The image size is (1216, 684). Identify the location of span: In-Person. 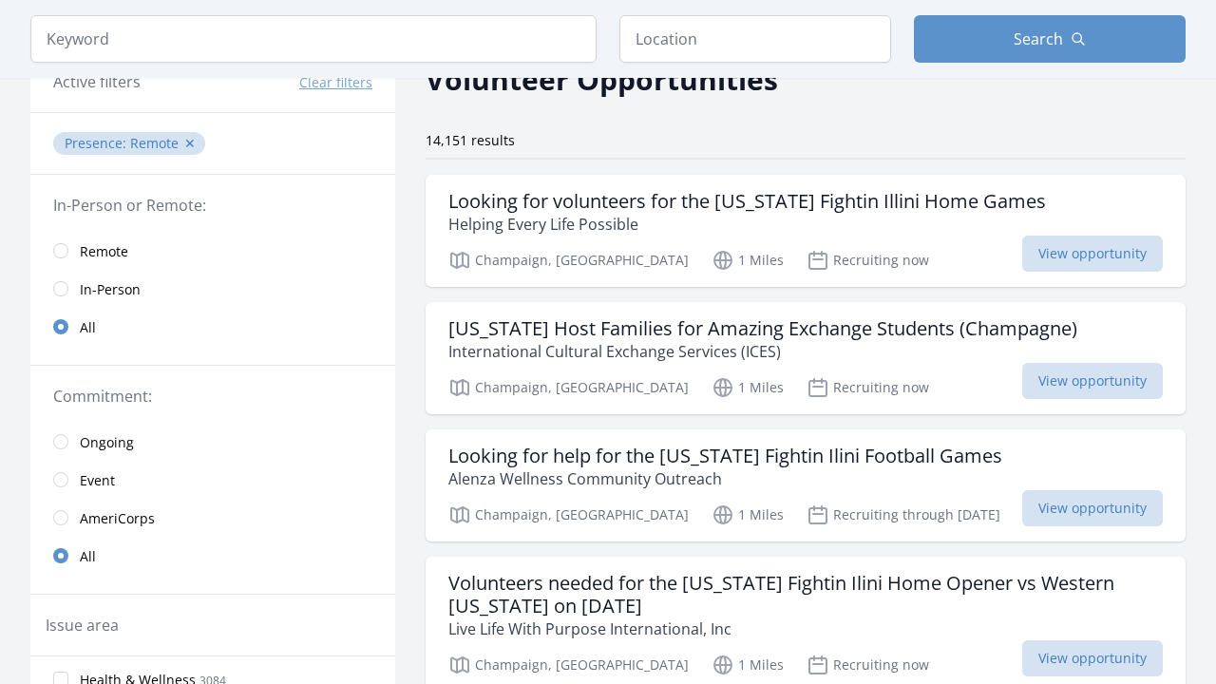
(110, 290).